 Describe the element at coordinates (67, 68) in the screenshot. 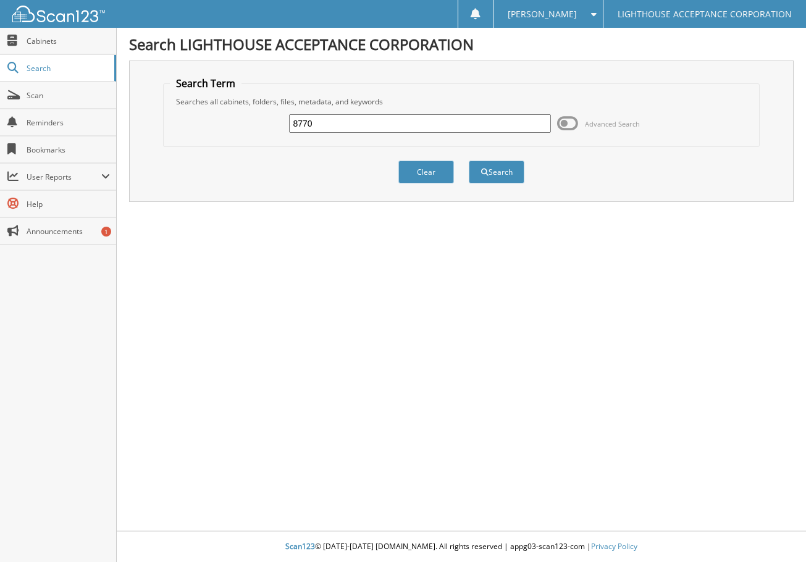

I see `span: Search` at that location.